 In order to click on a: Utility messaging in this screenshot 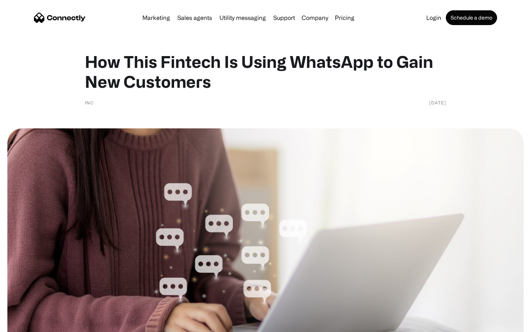, I will do `click(243, 18)`.